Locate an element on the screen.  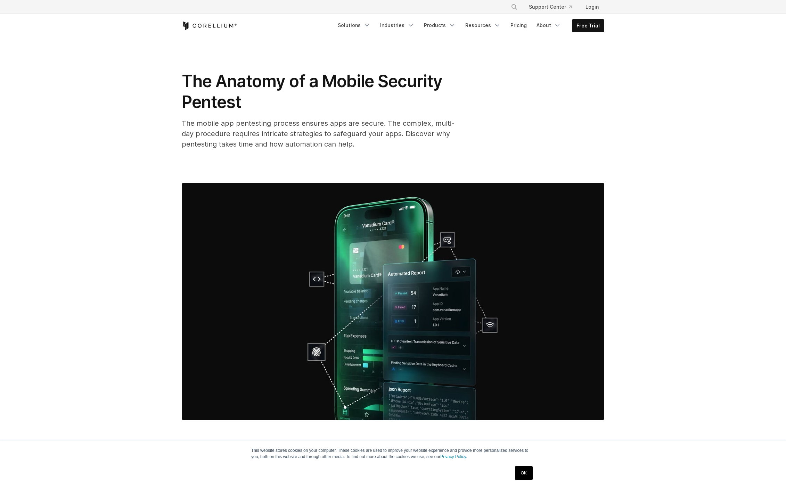
img: The Anatomy of a Mobile Security Pentest is located at coordinates (393, 302).